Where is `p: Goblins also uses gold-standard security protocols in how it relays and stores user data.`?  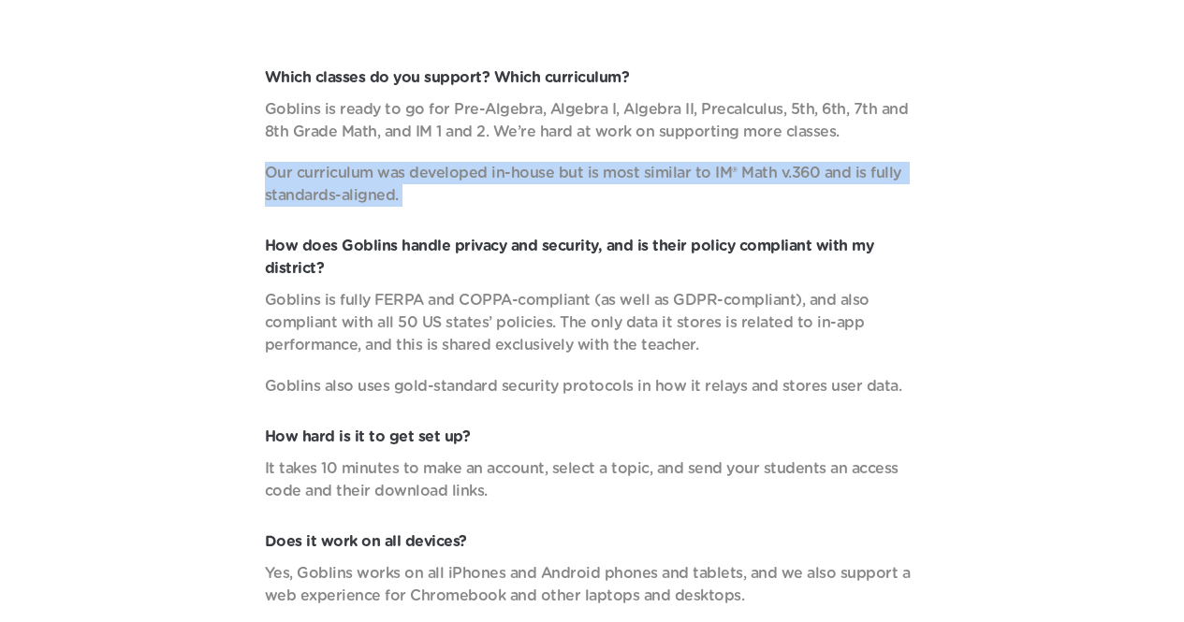
p: Goblins also uses gold-standard security protocols in how it relays and stores user data. is located at coordinates (592, 386).